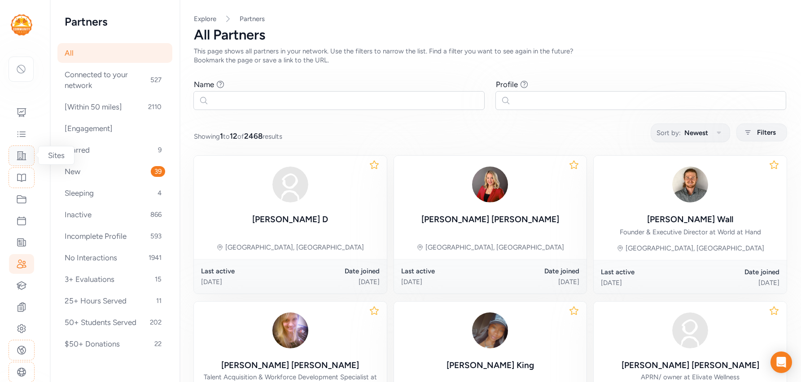  What do you see at coordinates (253, 136) in the screenshot?
I see `span: 2468` at bounding box center [253, 136].